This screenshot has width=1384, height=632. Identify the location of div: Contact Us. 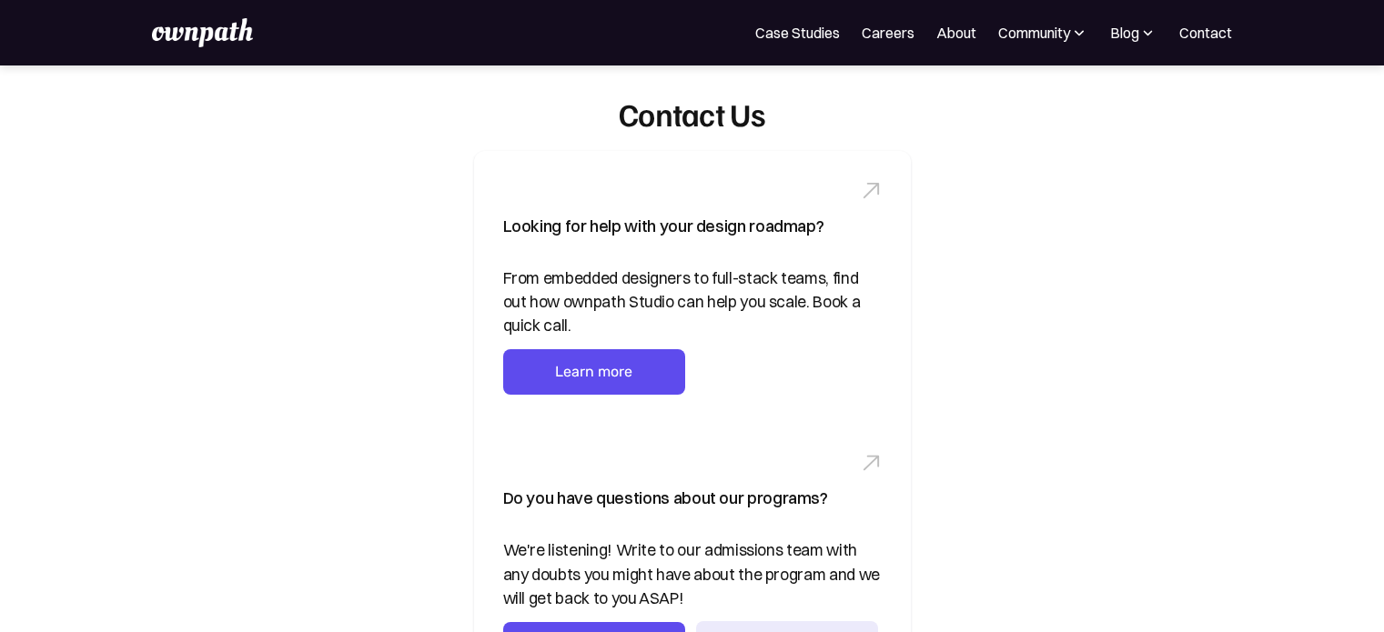
(691, 114).